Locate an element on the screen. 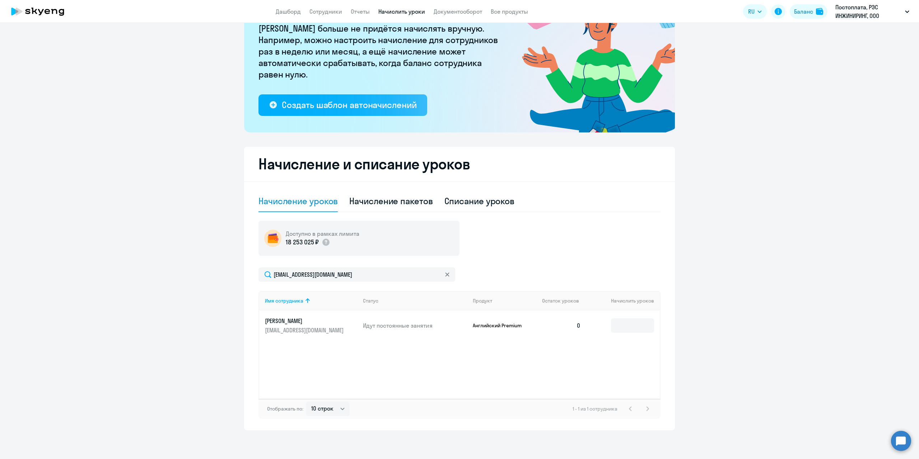 The height and width of the screenshot is (459, 919). a: Отчеты is located at coordinates (360, 11).